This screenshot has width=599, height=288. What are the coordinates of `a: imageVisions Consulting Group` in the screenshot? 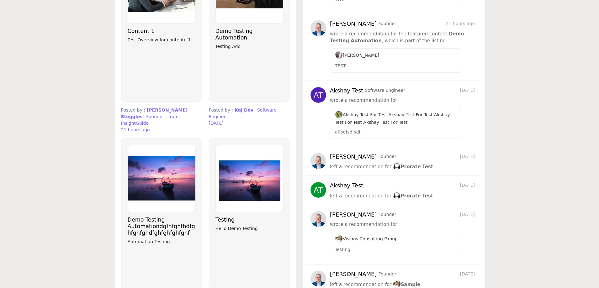 It's located at (366, 239).